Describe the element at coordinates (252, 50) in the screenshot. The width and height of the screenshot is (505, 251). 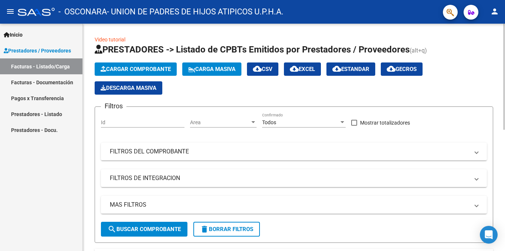
I see `span: PRESTADORES -> Listado de CPBTs Emitidos por Prestadores / Proveedores` at that location.